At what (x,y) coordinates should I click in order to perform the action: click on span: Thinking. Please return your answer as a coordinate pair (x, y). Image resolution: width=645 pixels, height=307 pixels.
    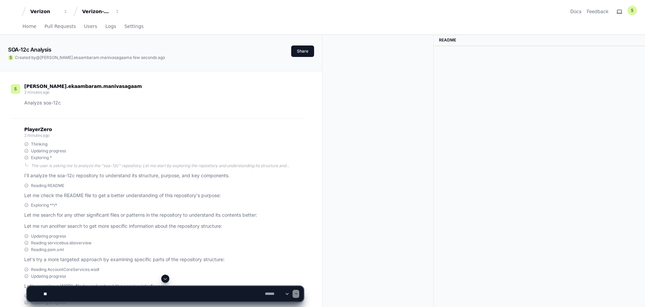
    Looking at the image, I should click on (39, 144).